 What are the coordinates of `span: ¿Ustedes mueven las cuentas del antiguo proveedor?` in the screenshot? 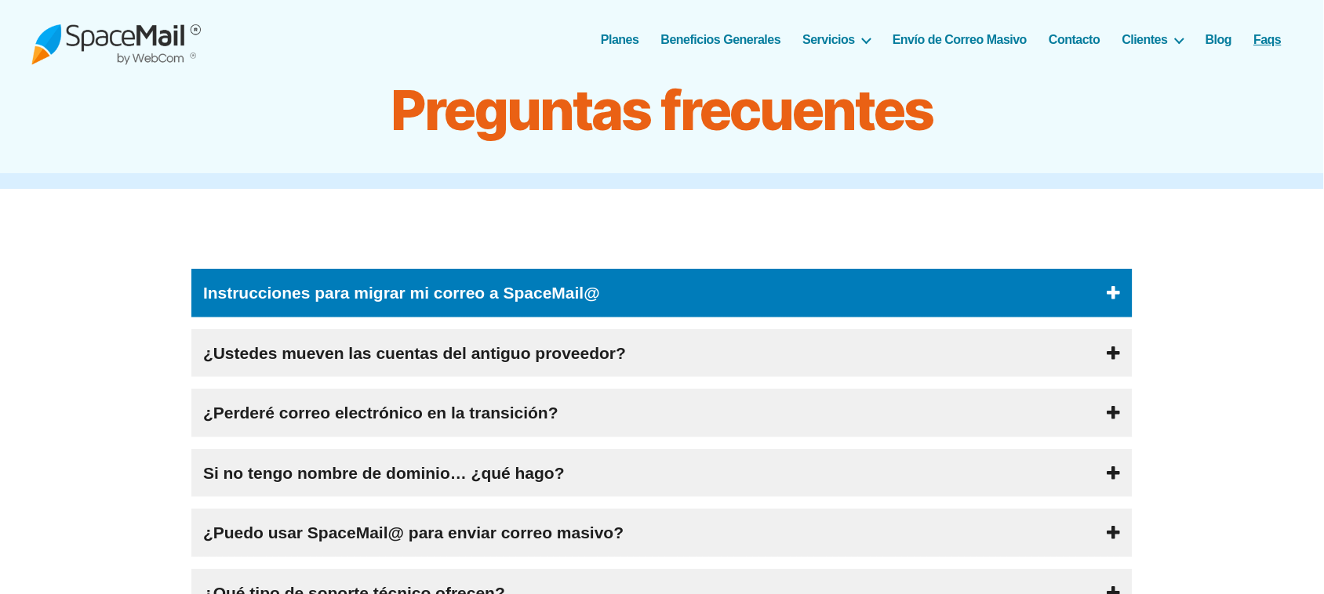 It's located at (414, 354).